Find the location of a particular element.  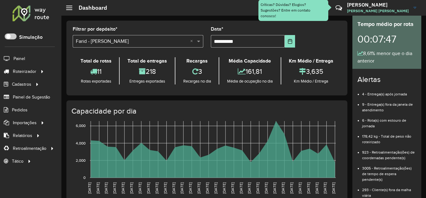

div: 3 is located at coordinates (197, 71).